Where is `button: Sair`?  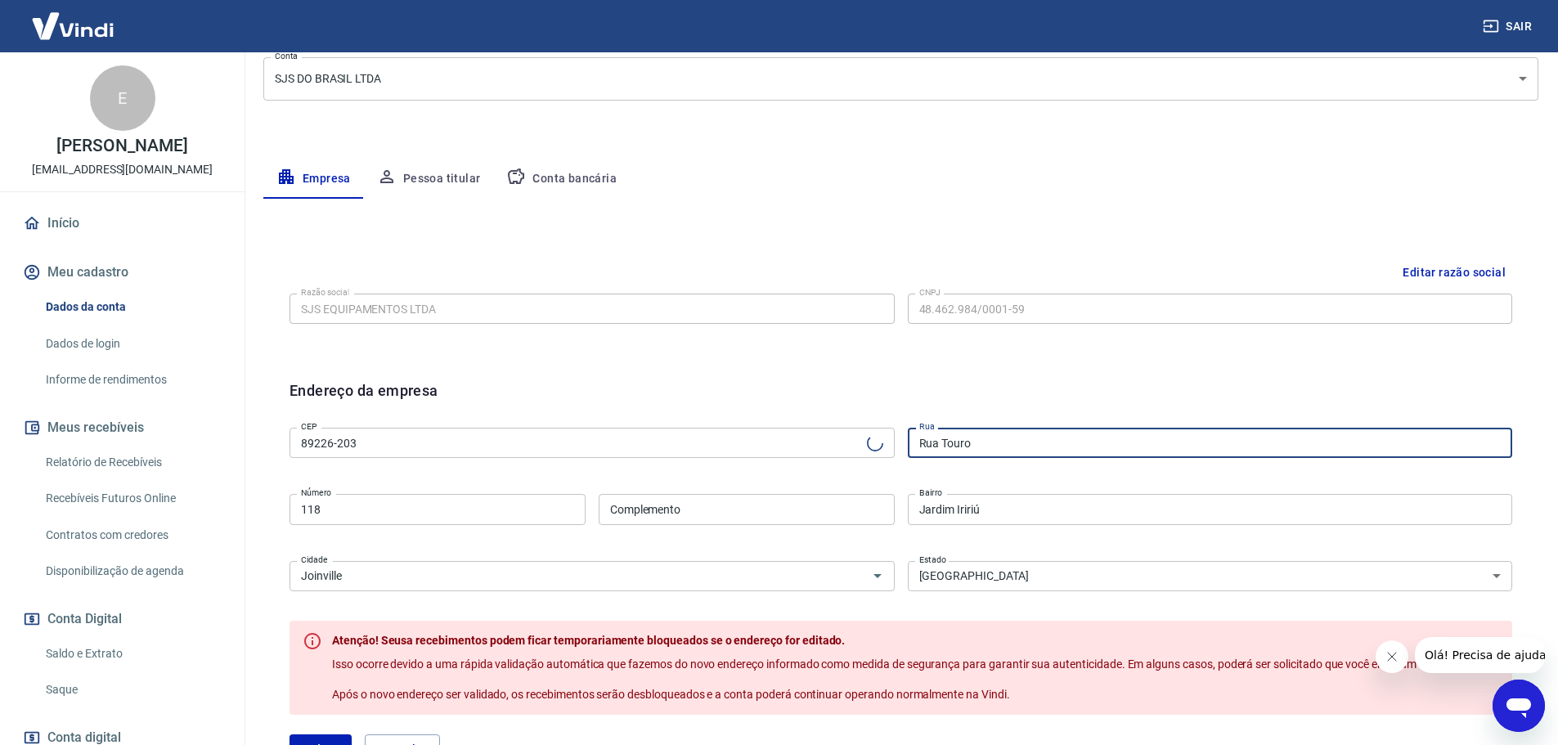 button: Sair is located at coordinates (1509, 26).